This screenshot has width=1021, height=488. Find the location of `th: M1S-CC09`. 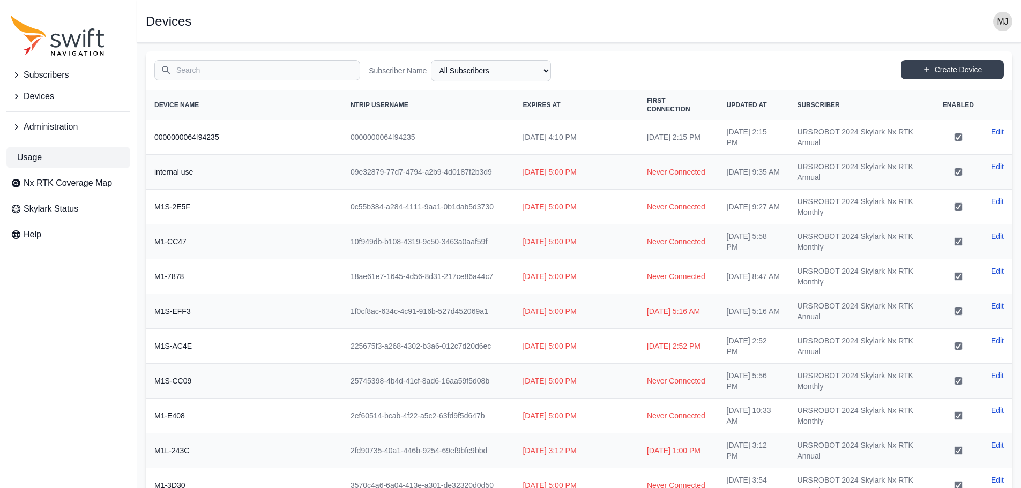

th: M1S-CC09 is located at coordinates (244, 381).